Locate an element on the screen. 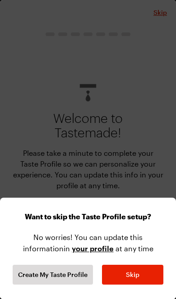 This screenshot has height=299, width=176. button: Continue Taste Profile is located at coordinates (53, 275).